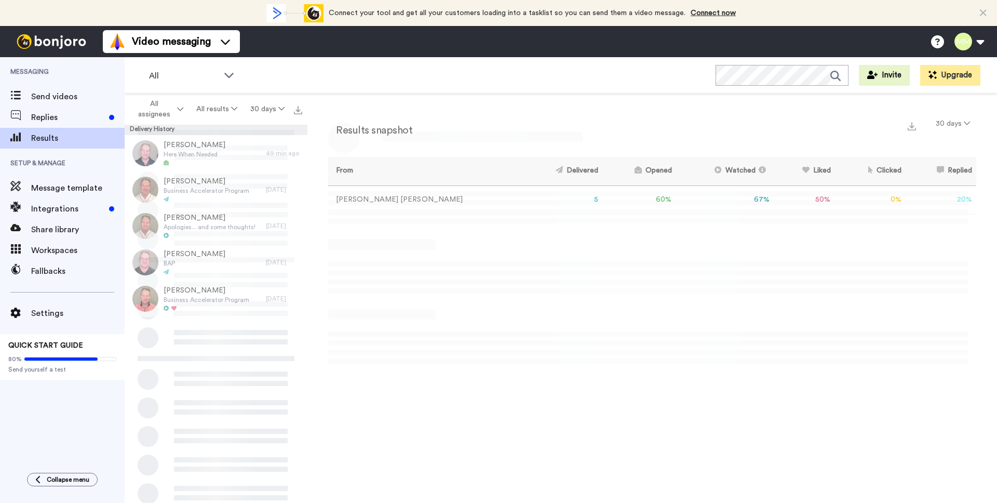  What do you see at coordinates (194, 154) in the screenshot?
I see `span: Here When Needed` at bounding box center [194, 154].